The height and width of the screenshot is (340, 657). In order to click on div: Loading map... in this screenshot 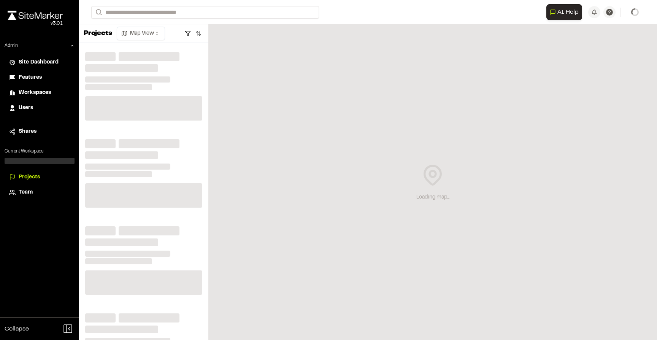, I will do `click(433, 197)`.